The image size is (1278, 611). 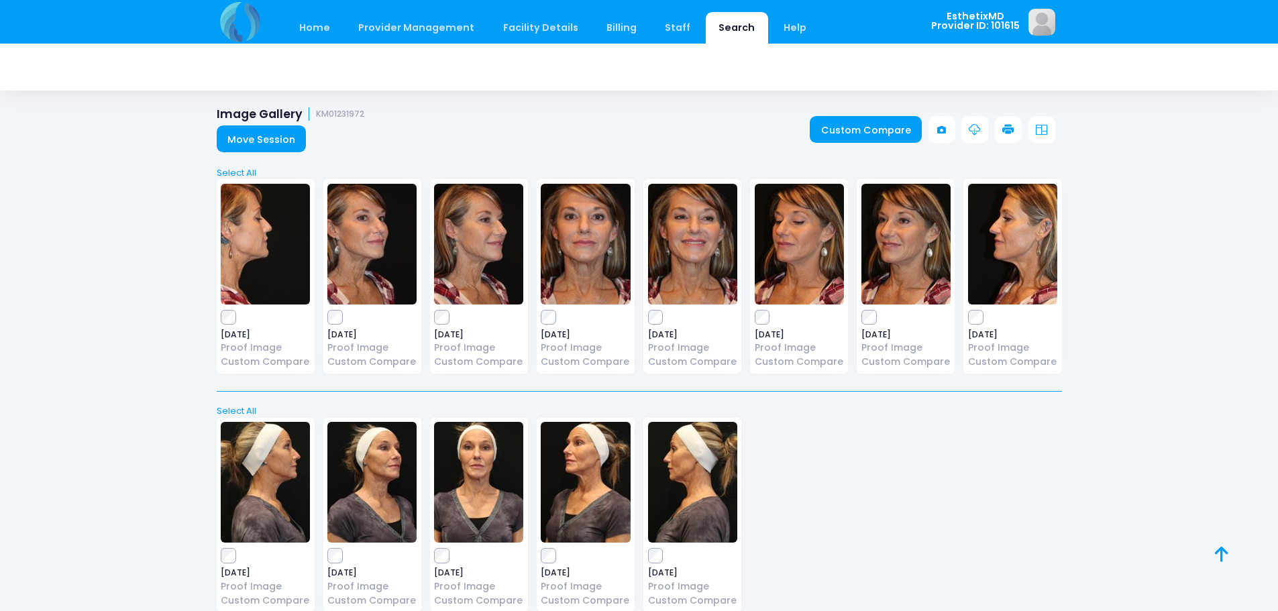 What do you see at coordinates (291, 114) in the screenshot?
I see `h1: Image Gallery` at bounding box center [291, 114].